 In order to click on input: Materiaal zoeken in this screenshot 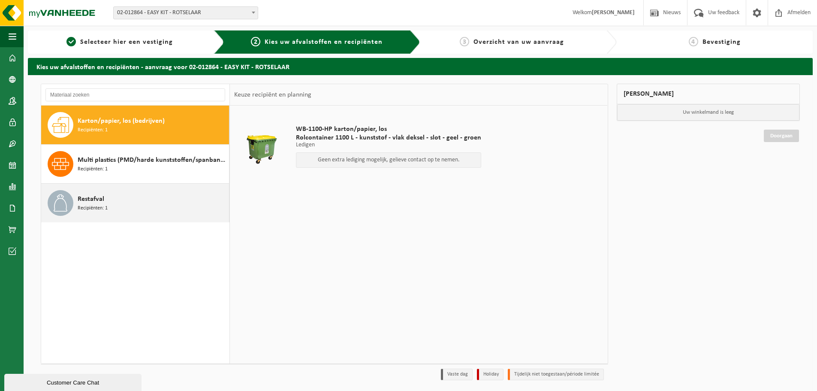, I will do `click(135, 95)`.